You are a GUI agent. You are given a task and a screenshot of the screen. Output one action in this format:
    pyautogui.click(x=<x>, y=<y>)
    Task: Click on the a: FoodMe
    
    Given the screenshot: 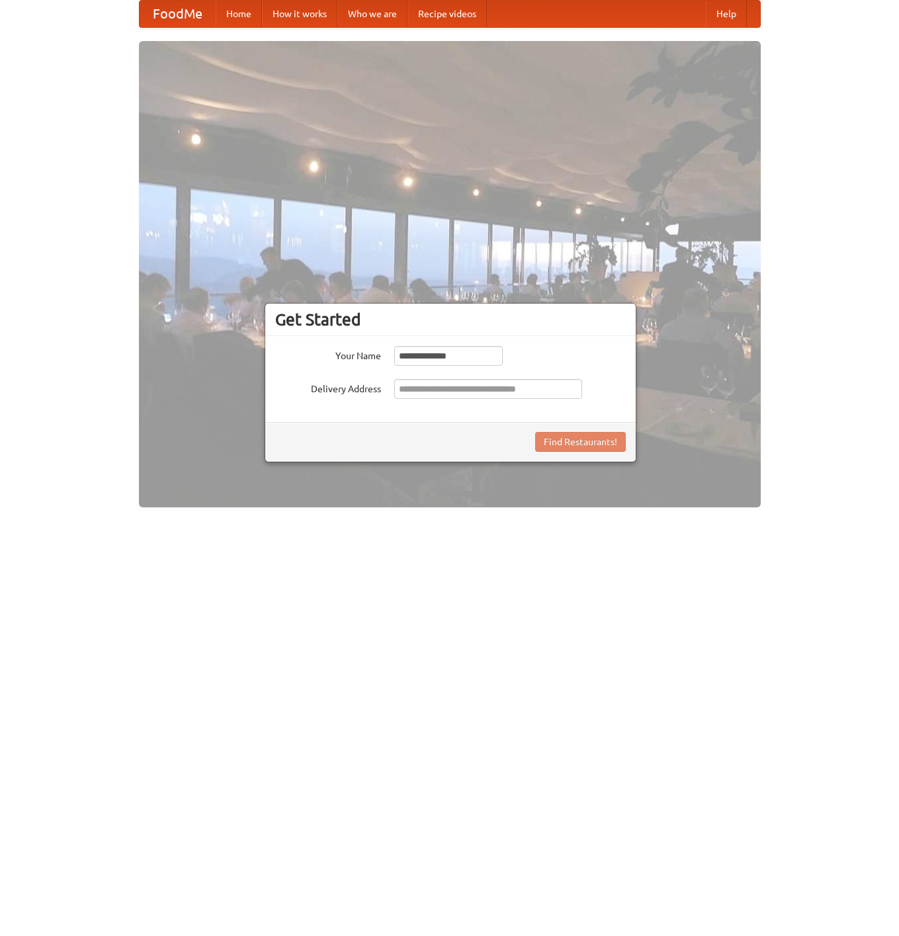 What is the action you would take?
    pyautogui.click(x=177, y=14)
    